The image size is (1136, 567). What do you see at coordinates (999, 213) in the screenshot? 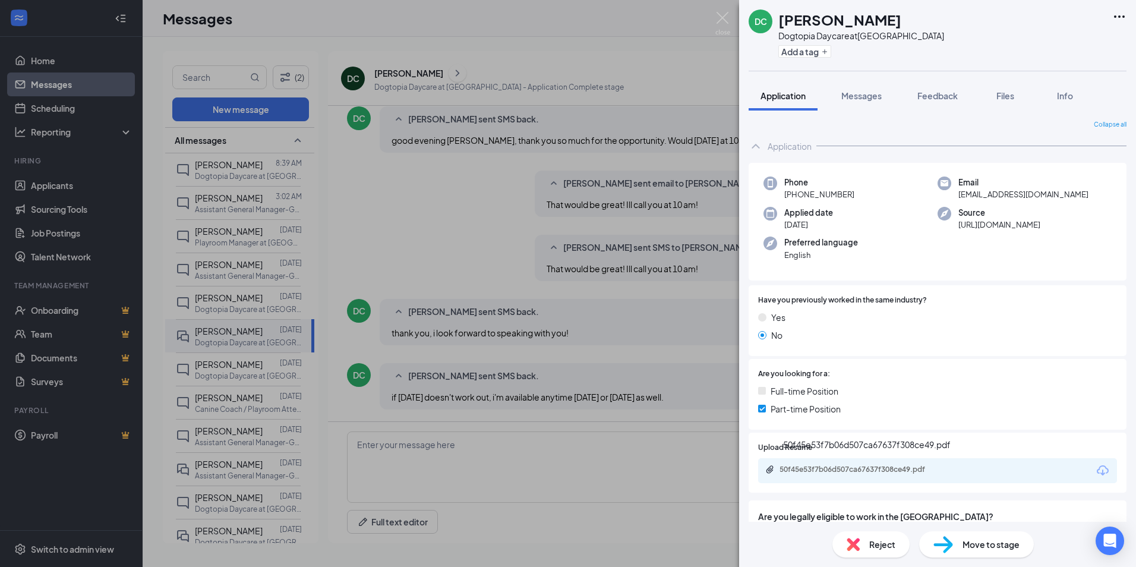
I see `span: Source` at bounding box center [999, 213].